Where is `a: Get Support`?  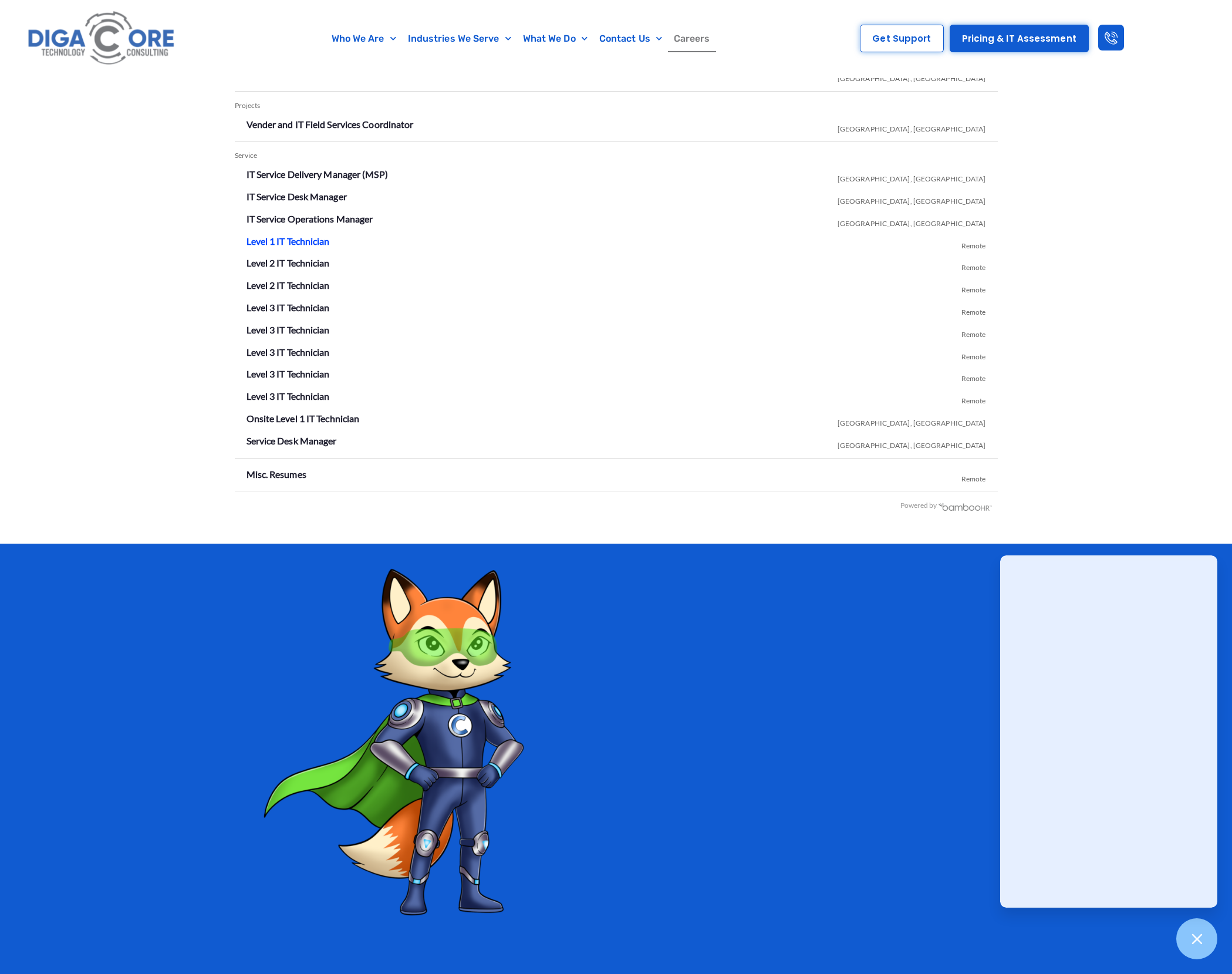
a: Get Support is located at coordinates (901, 38).